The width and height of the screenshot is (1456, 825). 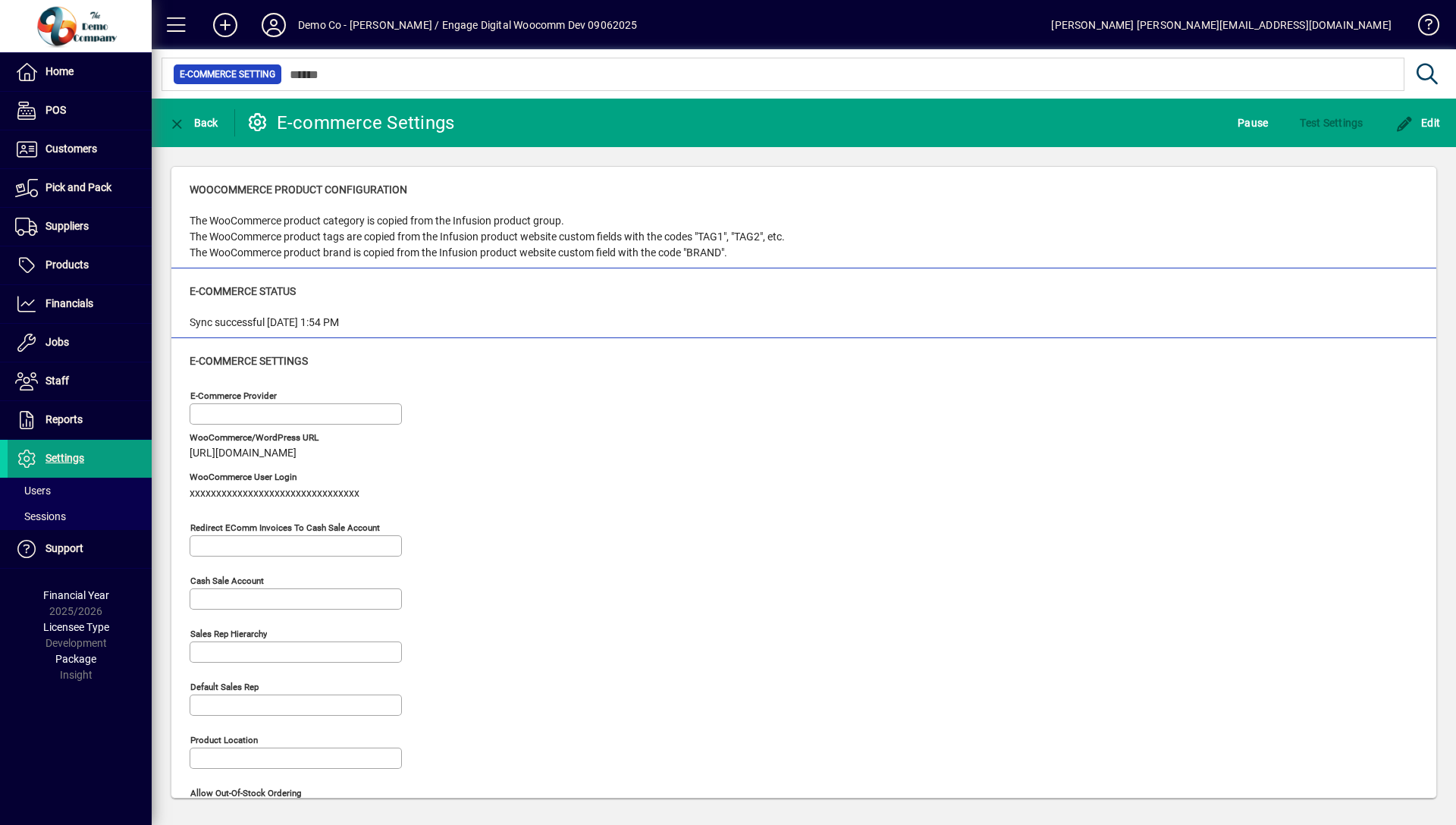 I want to click on a: POS, so click(x=80, y=111).